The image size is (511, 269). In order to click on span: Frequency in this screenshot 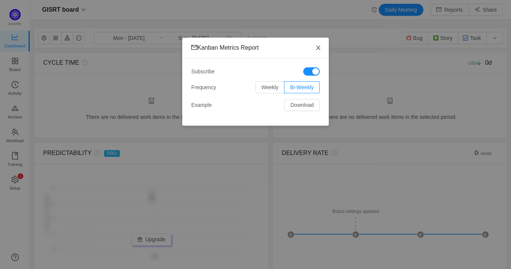, I will do `click(204, 87)`.